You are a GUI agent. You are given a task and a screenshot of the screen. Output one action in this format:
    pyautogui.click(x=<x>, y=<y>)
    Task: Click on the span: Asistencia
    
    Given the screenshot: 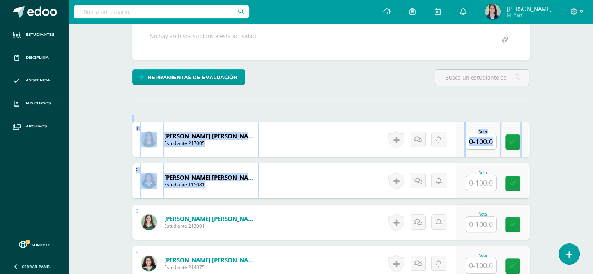 What is the action you would take?
    pyautogui.click(x=38, y=80)
    